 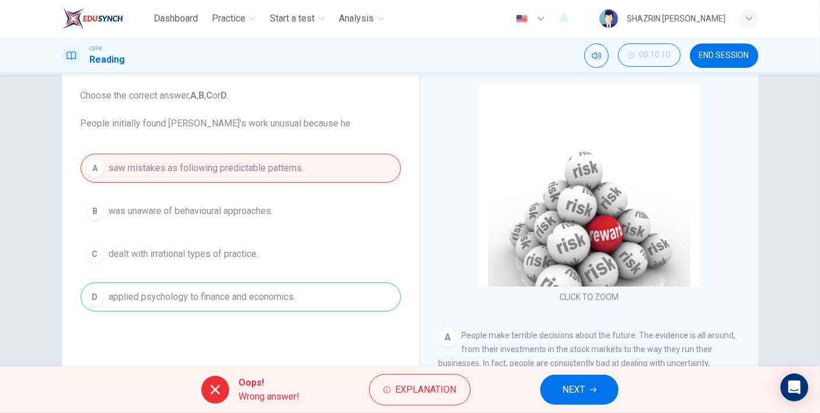 What do you see at coordinates (362, 19) in the screenshot?
I see `button: Analysis` at bounding box center [362, 19].